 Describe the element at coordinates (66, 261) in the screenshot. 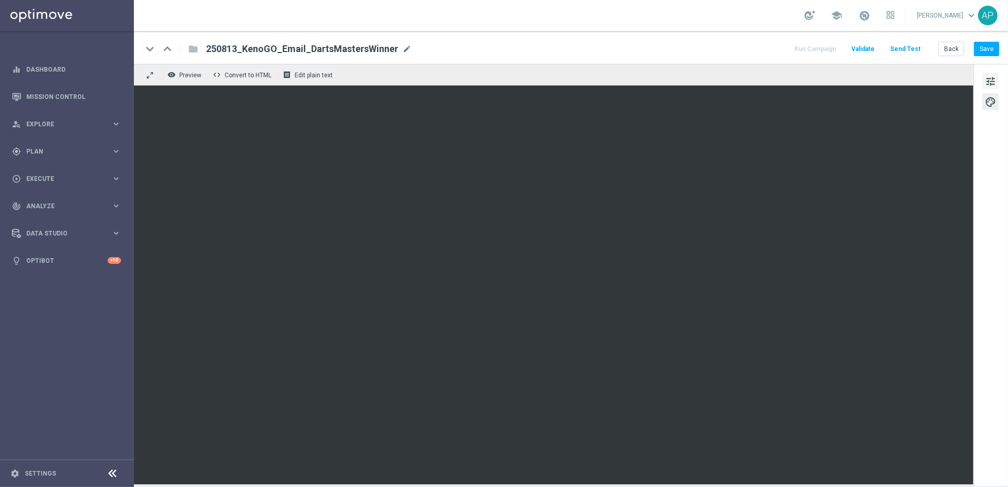

I see `button: lightbulb Optibot +10` at that location.